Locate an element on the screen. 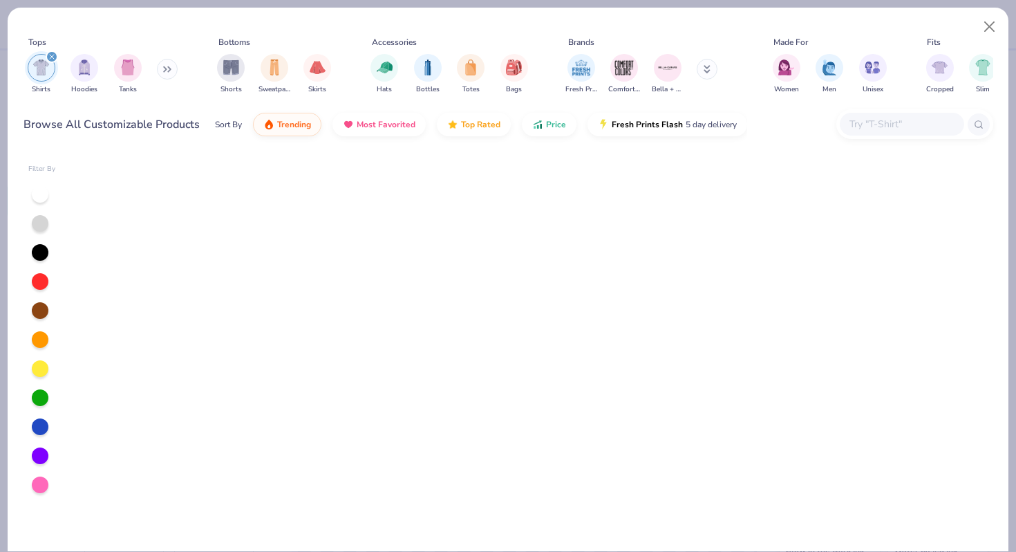 The height and width of the screenshot is (552, 1016). span: Top Rated is located at coordinates (481, 124).